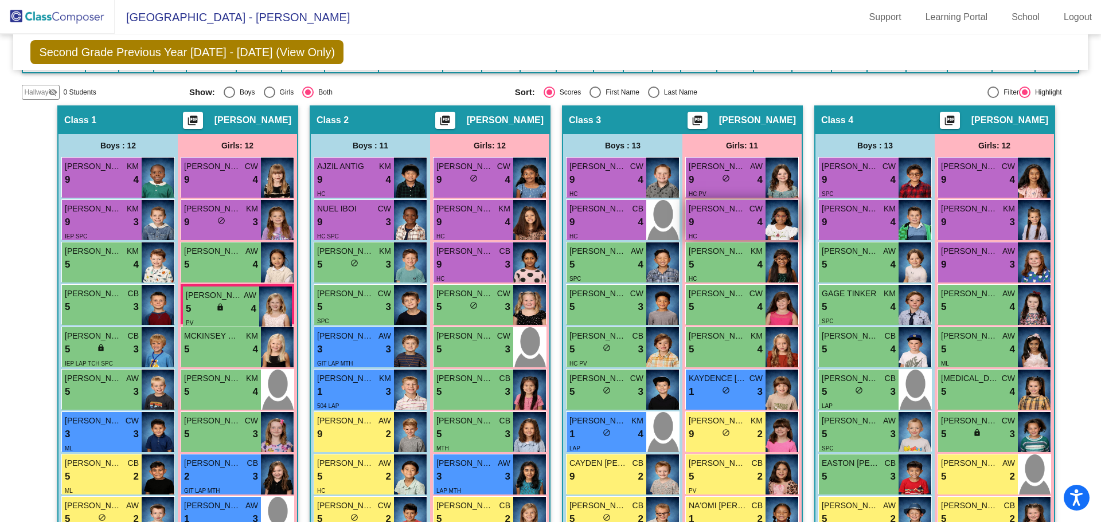 This screenshot has height=522, width=1101. I want to click on a: Logout, so click(1078, 17).